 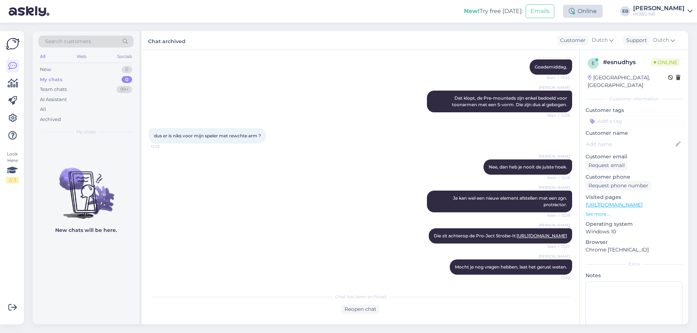 What do you see at coordinates (51, 80) in the screenshot?
I see `div: My chats` at bounding box center [51, 80].